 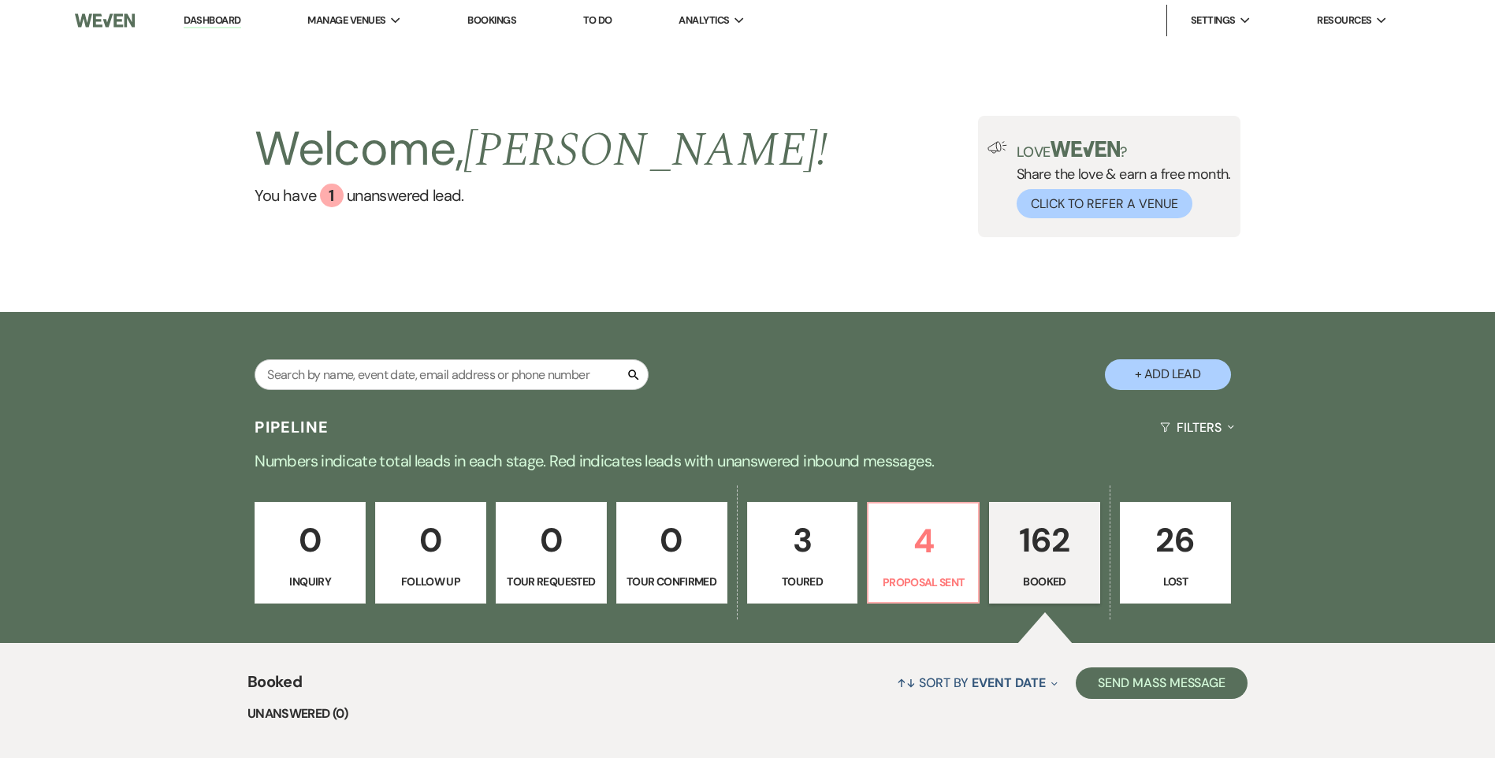 I want to click on span: Manage Venues, so click(x=346, y=20).